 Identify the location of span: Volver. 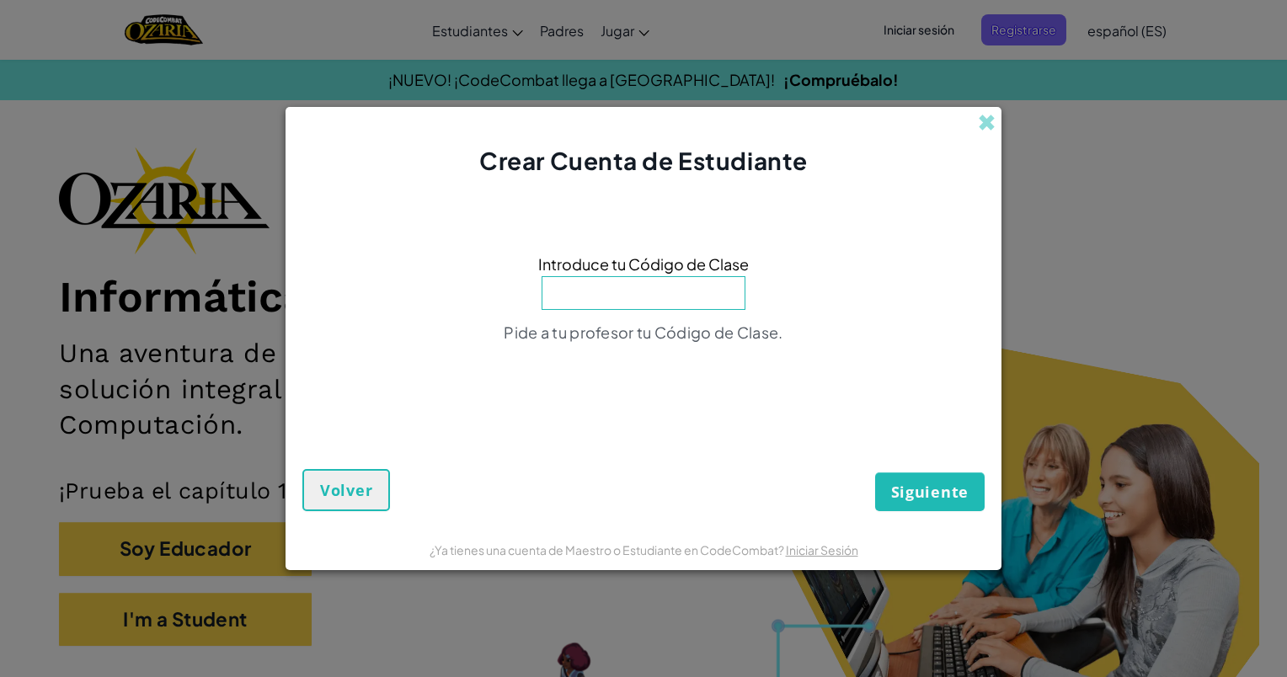
(346, 490).